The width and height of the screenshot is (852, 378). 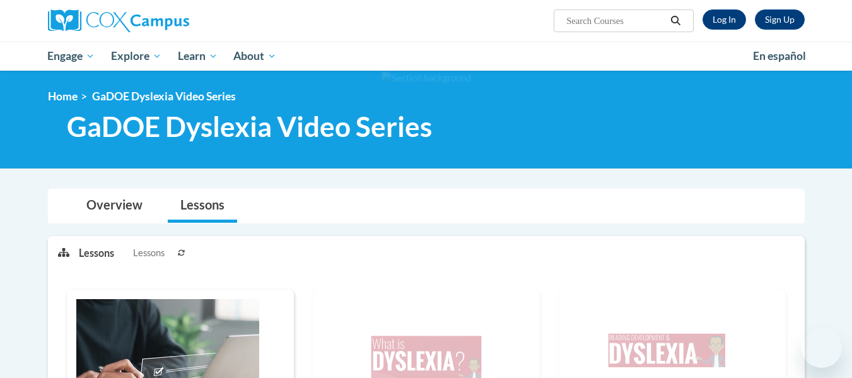 What do you see at coordinates (197, 56) in the screenshot?
I see `span: Learn` at bounding box center [197, 56].